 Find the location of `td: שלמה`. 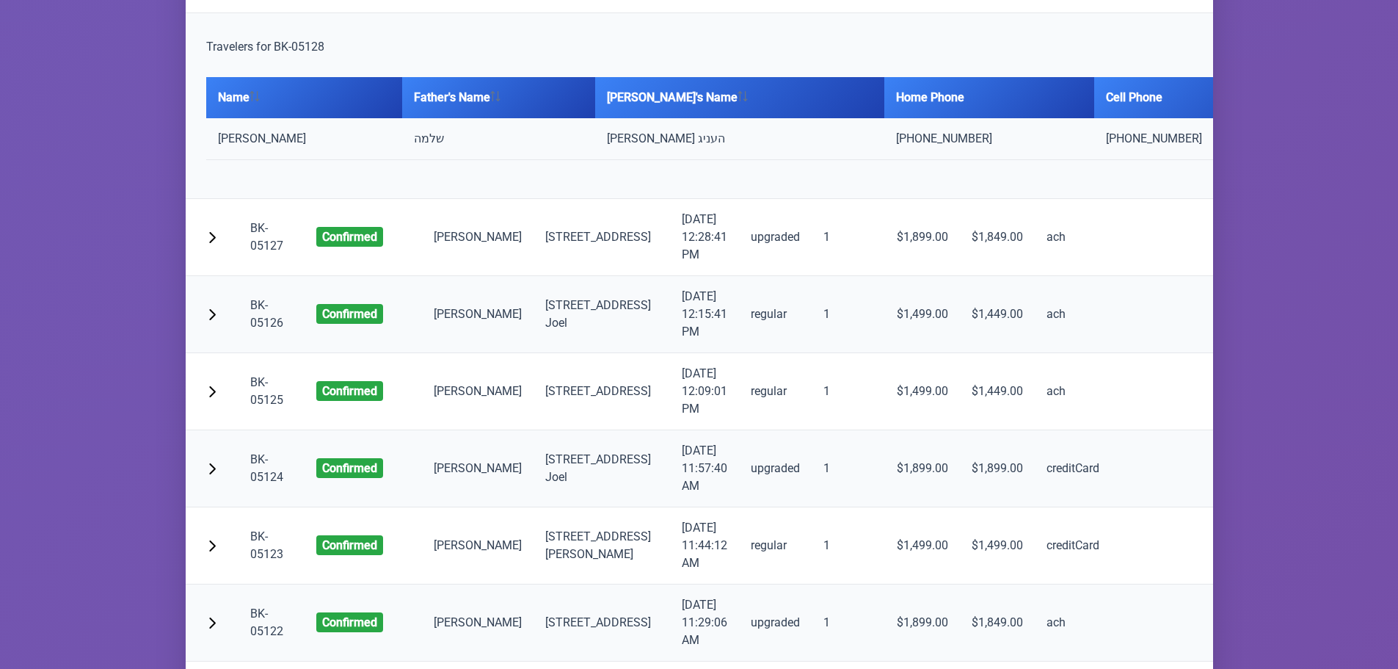

td: שלמה is located at coordinates (499, 139).